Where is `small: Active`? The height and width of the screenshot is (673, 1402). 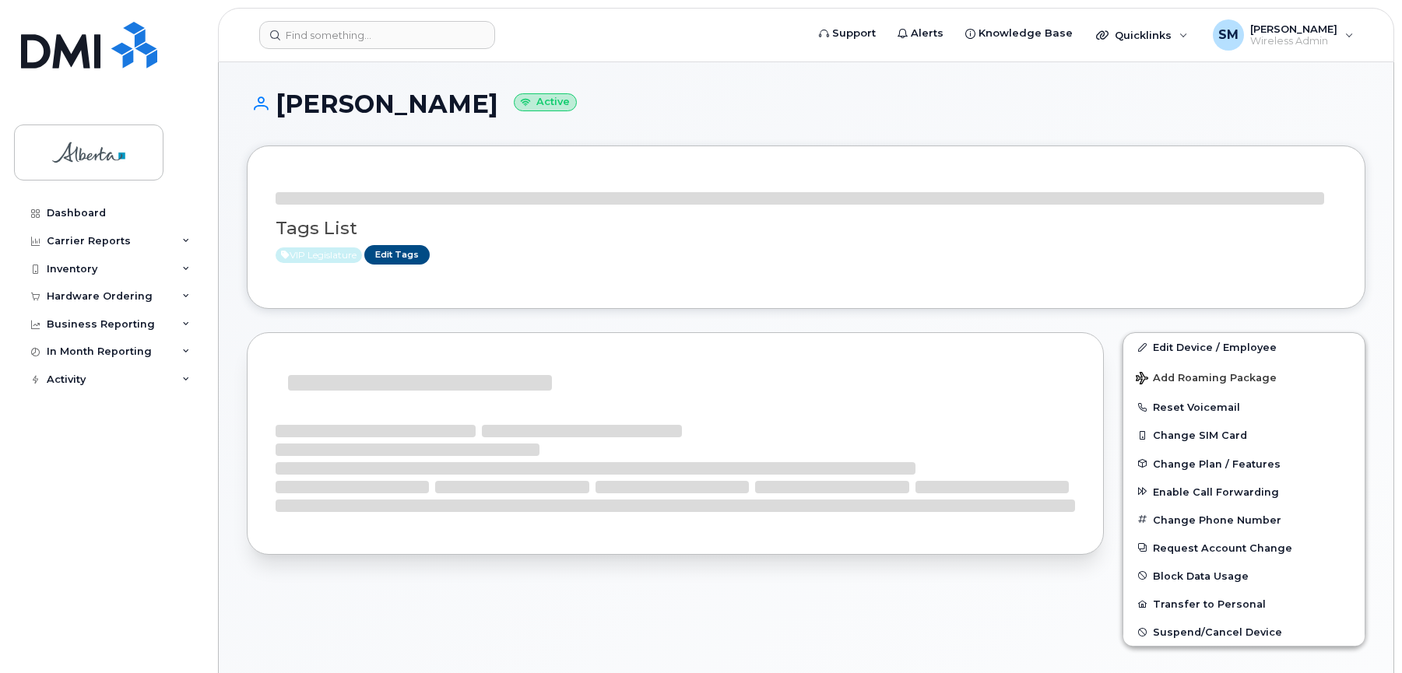 small: Active is located at coordinates (545, 102).